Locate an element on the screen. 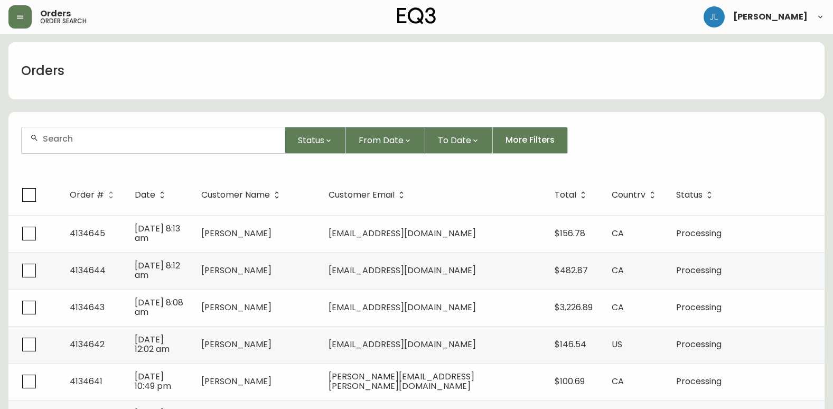  span: 4134642 is located at coordinates (87, 344).